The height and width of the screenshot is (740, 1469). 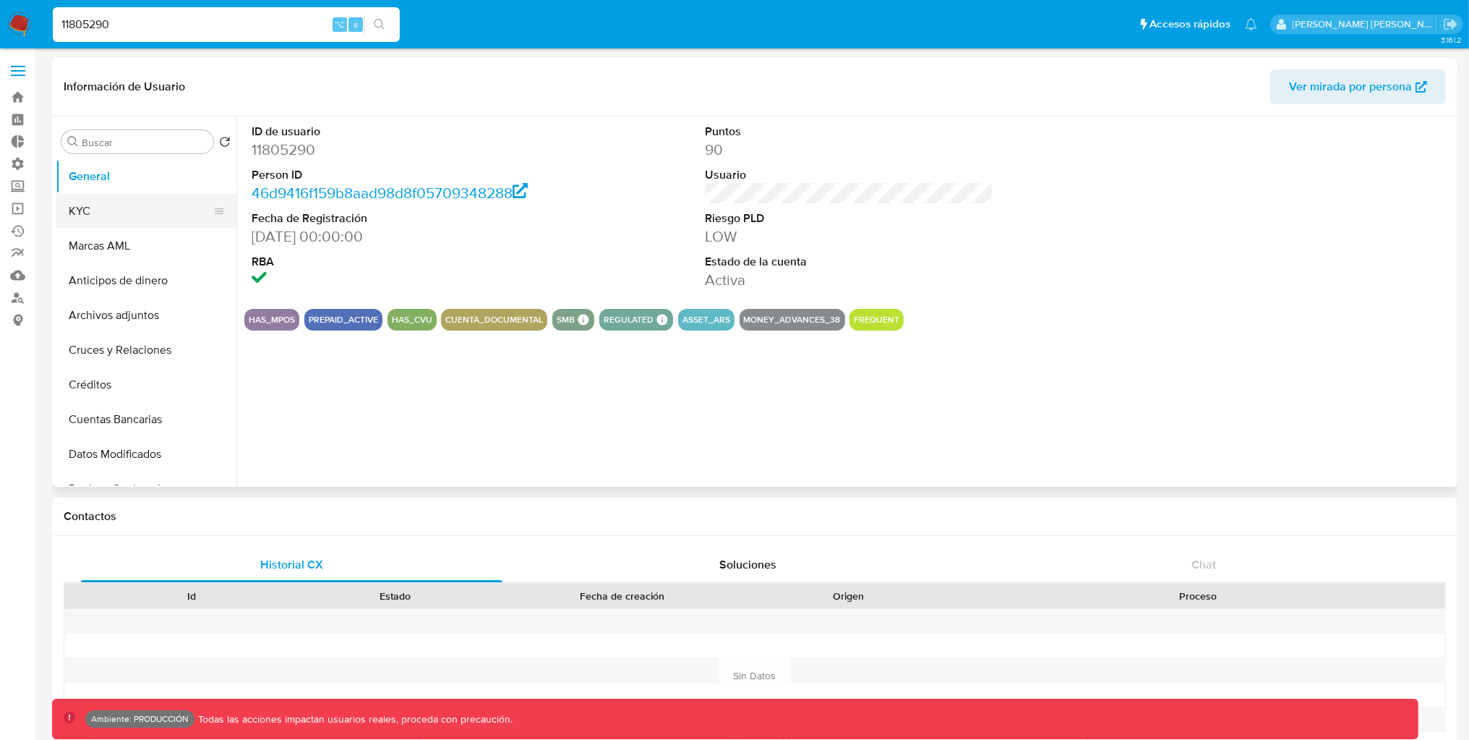 I want to click on button: Devices Geolocation, so click(x=146, y=489).